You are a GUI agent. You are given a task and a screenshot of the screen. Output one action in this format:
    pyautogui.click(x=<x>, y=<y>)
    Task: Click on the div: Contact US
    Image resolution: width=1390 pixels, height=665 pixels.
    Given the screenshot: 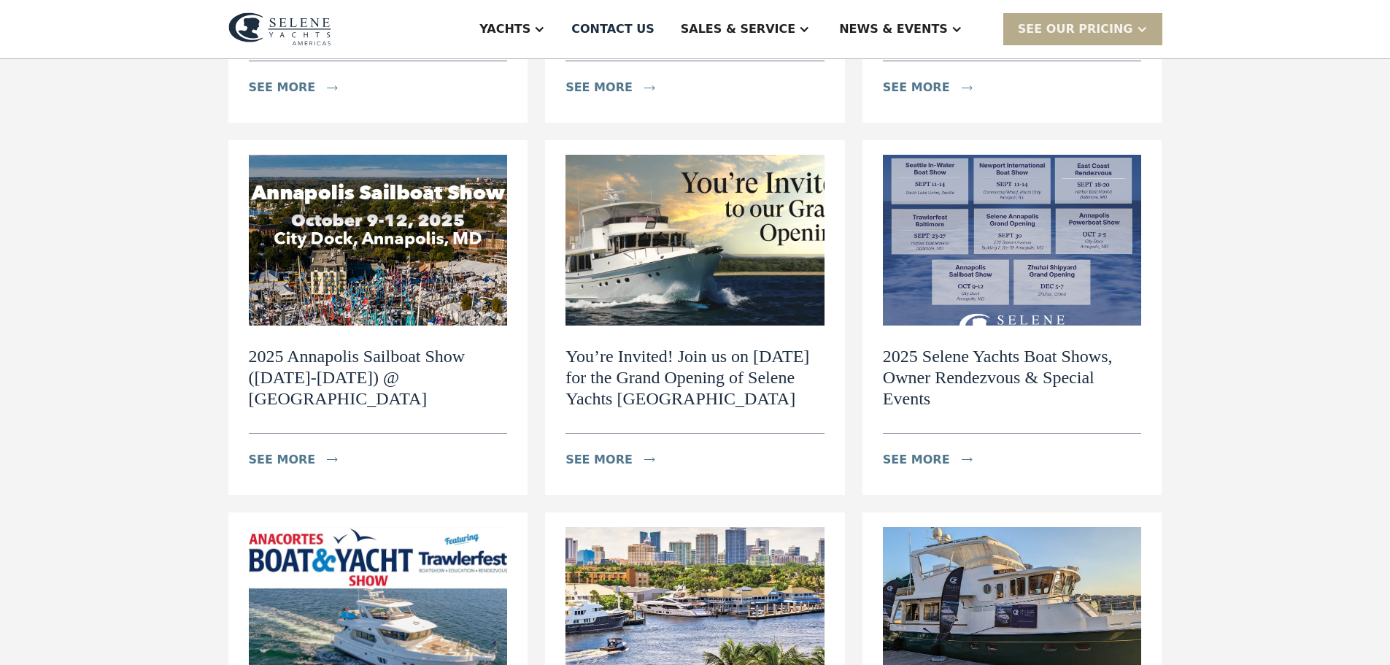 What is the action you would take?
    pyautogui.click(x=613, y=29)
    